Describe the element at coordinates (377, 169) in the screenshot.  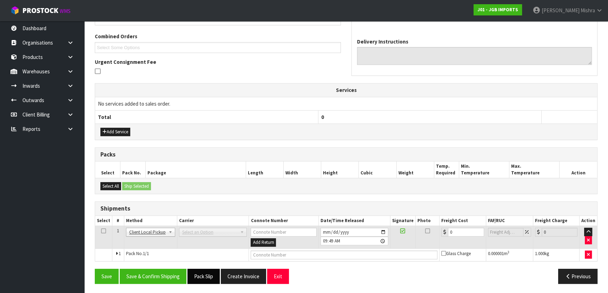
I see `th: Cubic` at that location.